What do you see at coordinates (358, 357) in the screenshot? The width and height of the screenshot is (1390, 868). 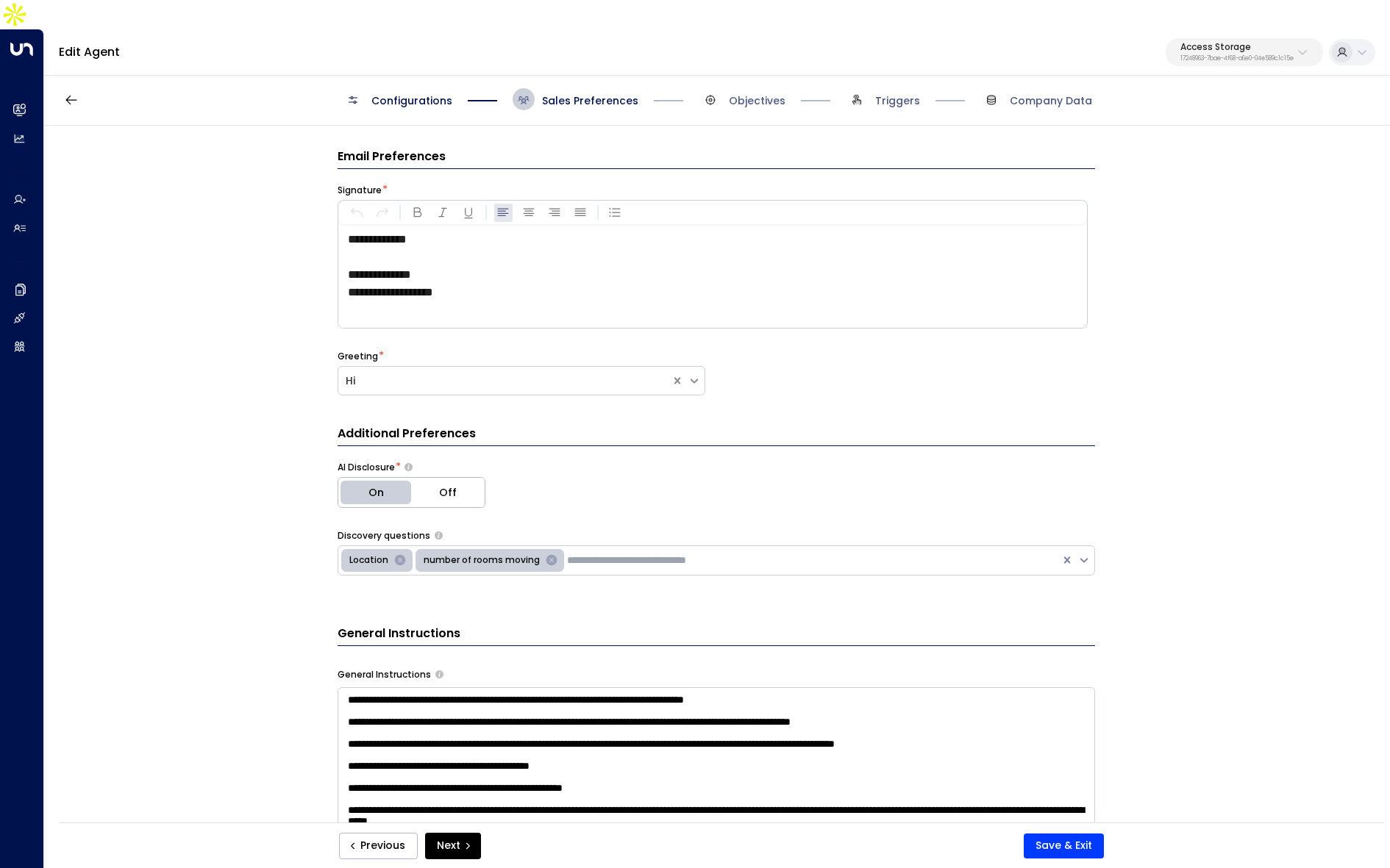 I see `label: Greeting` at bounding box center [358, 357].